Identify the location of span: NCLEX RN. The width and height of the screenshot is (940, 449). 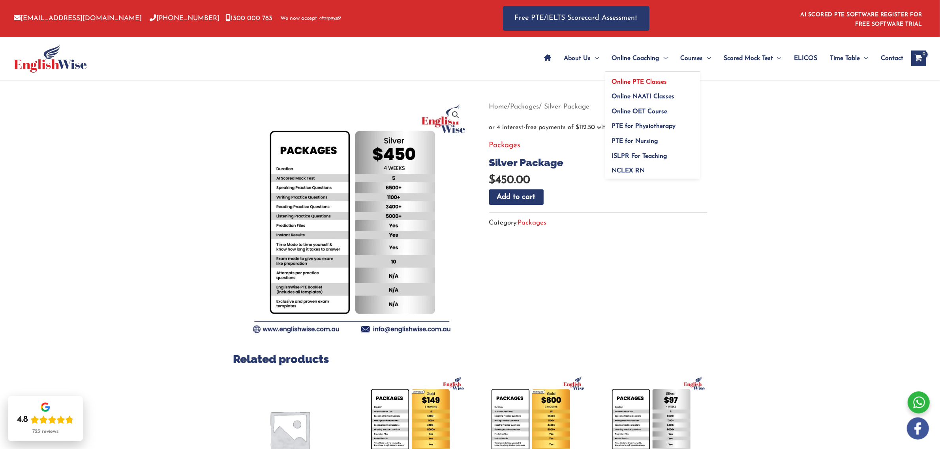
(628, 171).